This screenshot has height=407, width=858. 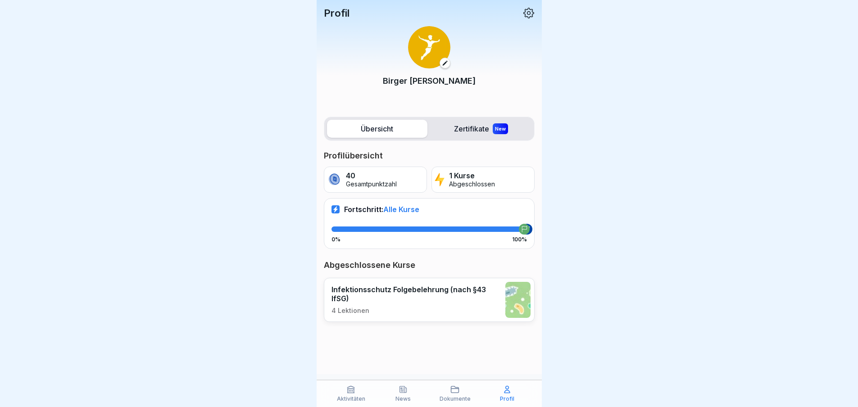 What do you see at coordinates (518, 300) in the screenshot?
I see `img: tgff07aey9ahi6f4hltuk21p.png` at bounding box center [518, 300].